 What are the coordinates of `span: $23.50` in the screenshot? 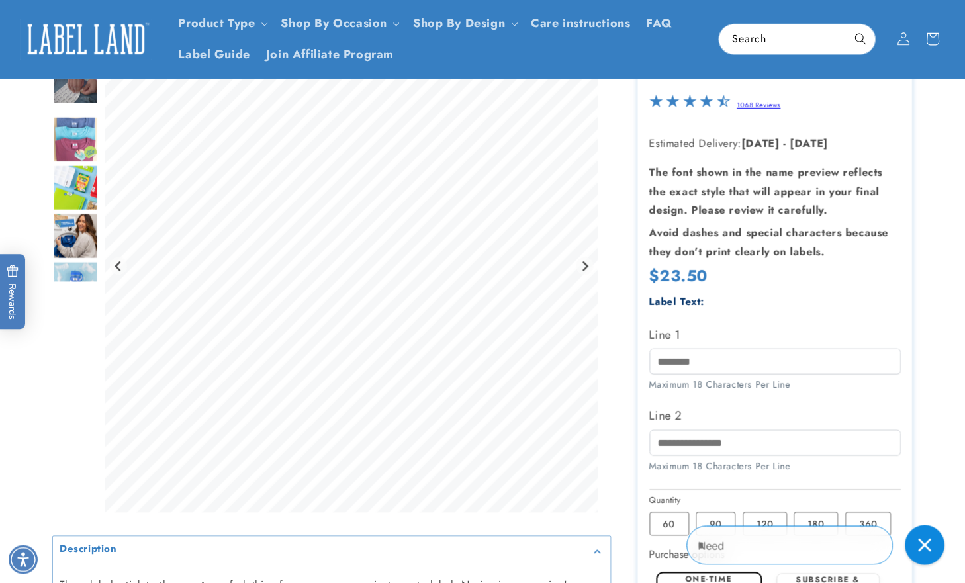 It's located at (679, 275).